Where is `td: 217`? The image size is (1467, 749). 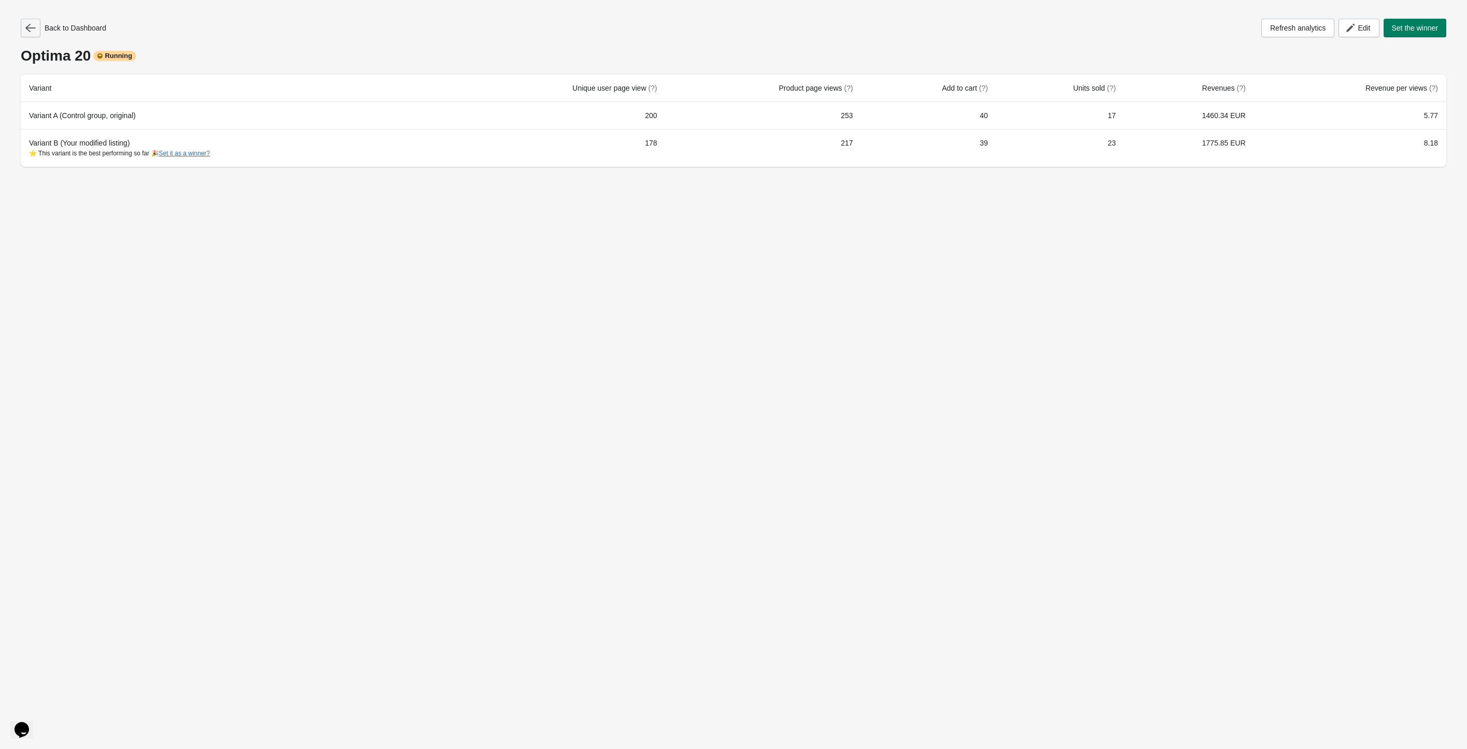
td: 217 is located at coordinates (764, 148).